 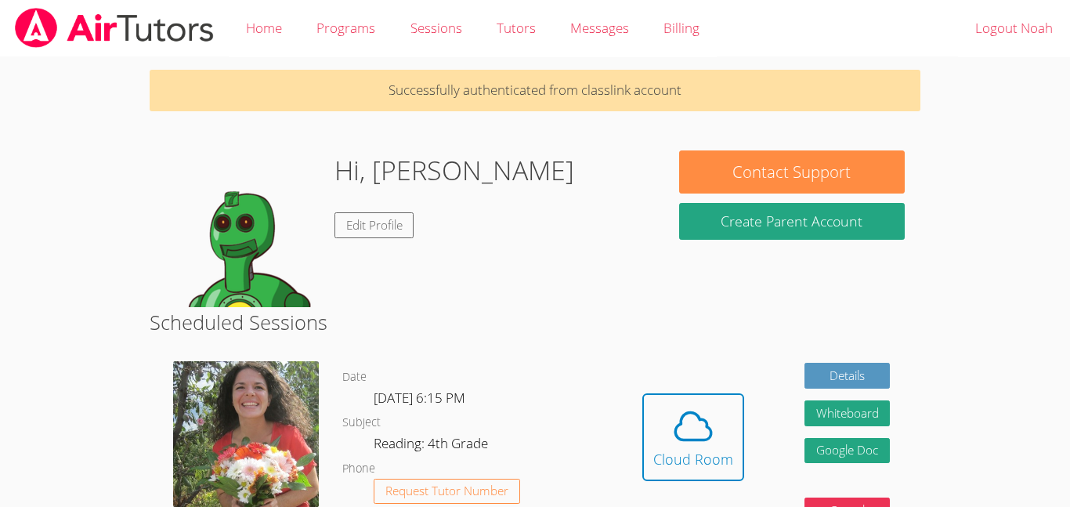 What do you see at coordinates (359, 468) in the screenshot?
I see `dt: Phone` at bounding box center [359, 468].